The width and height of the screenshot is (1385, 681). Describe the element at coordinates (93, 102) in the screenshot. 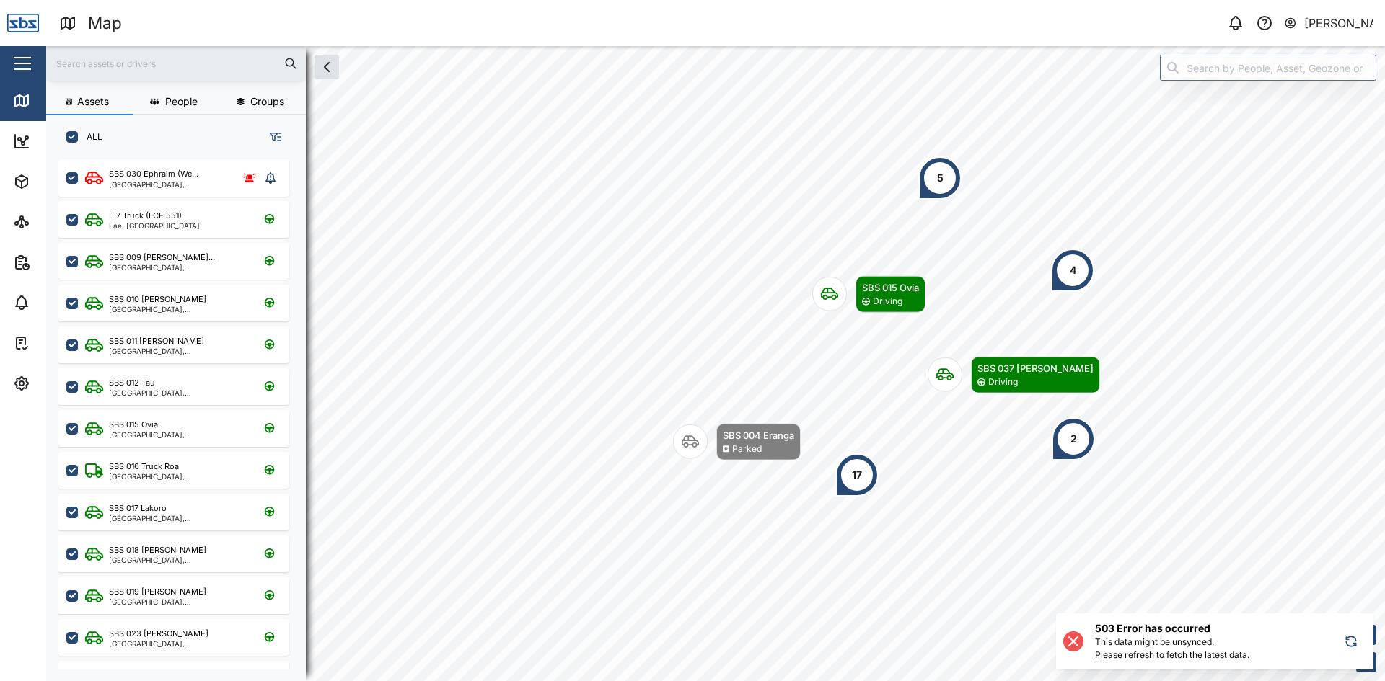

I see `span: Assets` at that location.